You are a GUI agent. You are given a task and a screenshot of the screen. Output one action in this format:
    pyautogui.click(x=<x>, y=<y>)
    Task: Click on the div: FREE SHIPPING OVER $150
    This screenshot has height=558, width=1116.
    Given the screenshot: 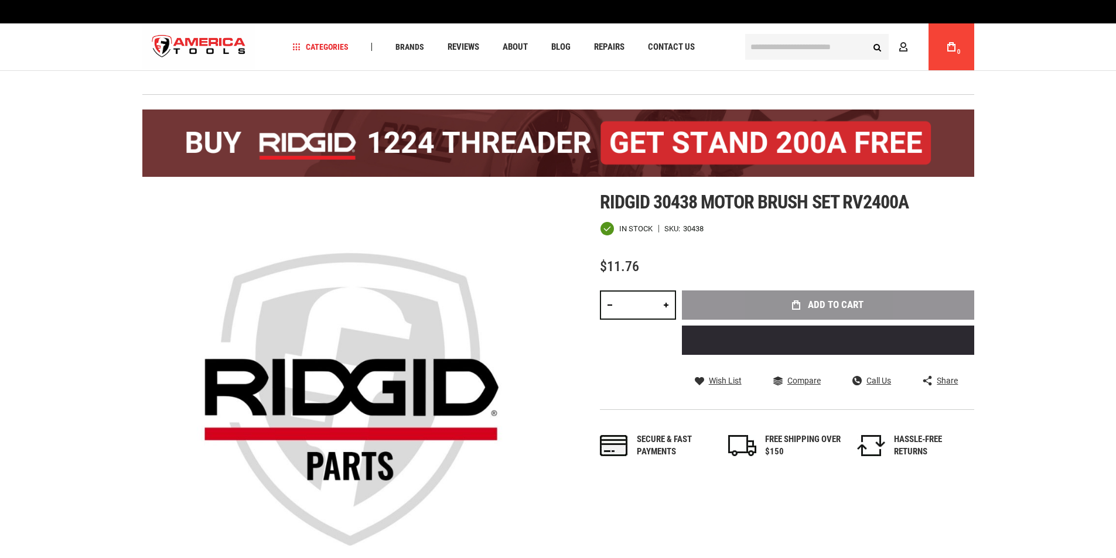 What is the action you would take?
    pyautogui.click(x=803, y=446)
    